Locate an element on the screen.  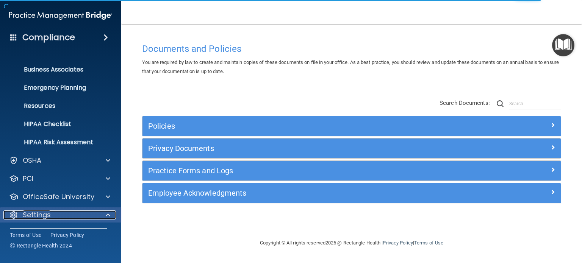
p: Business Associates is located at coordinates (56, 70).